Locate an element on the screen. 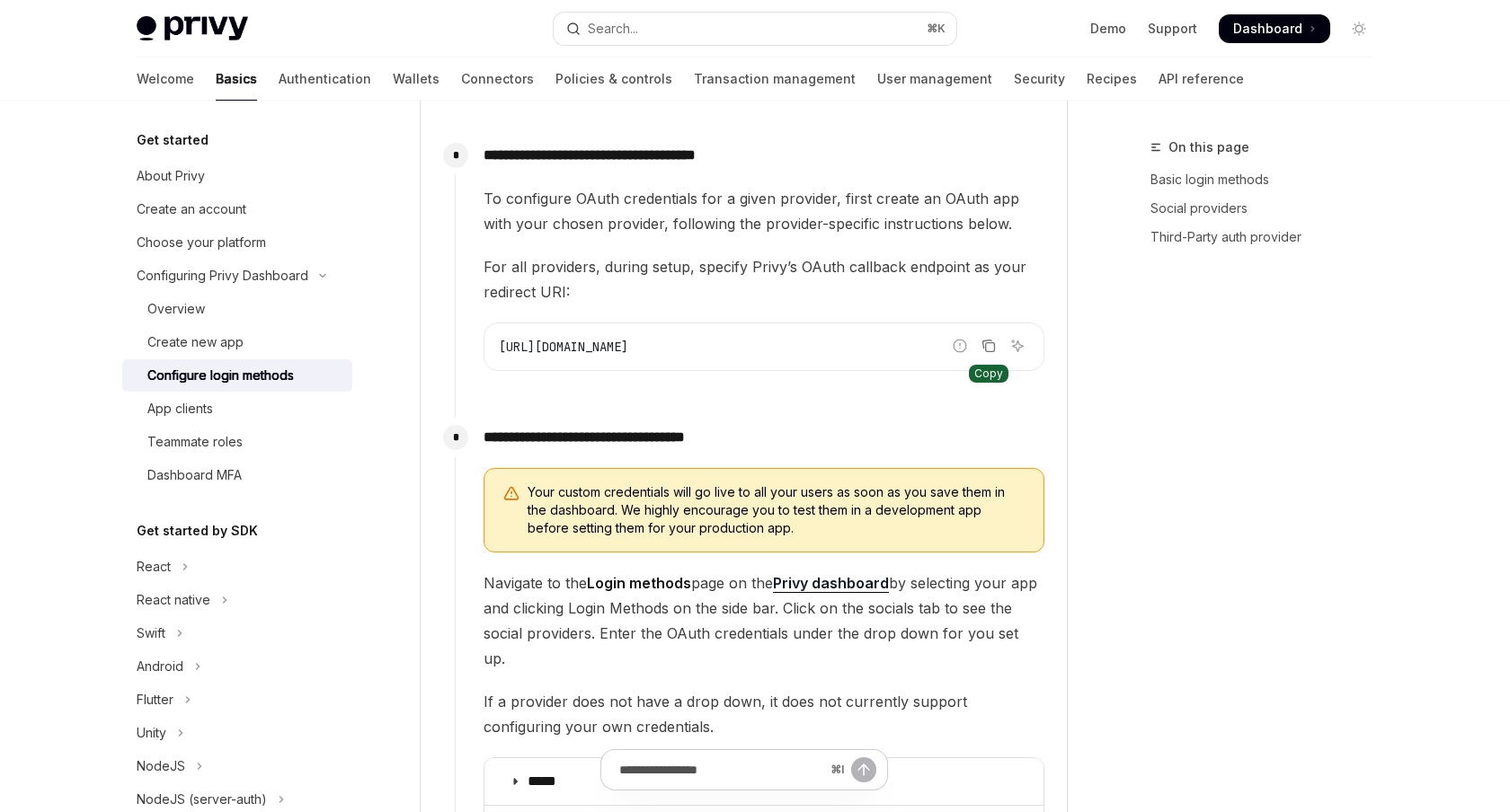  a: Dashboard is located at coordinates (1274, 29).